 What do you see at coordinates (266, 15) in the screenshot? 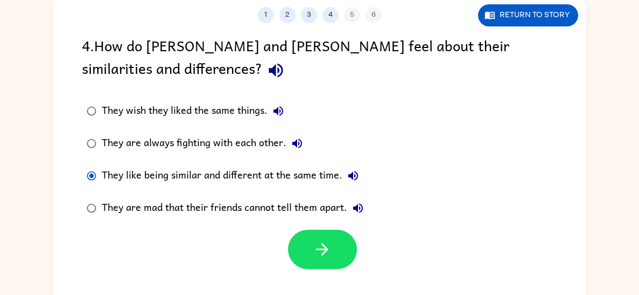
I see `button: 1` at bounding box center [266, 15].